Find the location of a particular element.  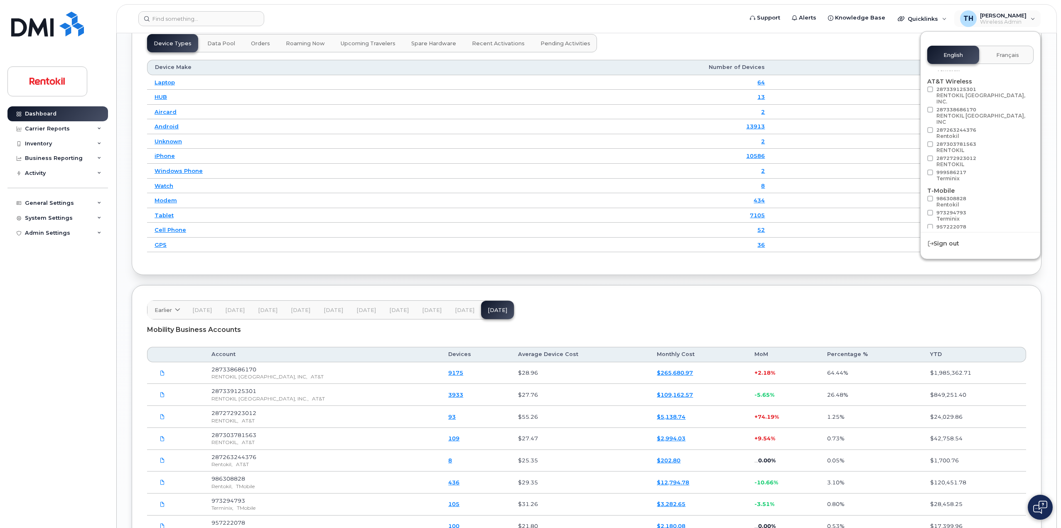

td: $28,458.25 is located at coordinates (974, 504).